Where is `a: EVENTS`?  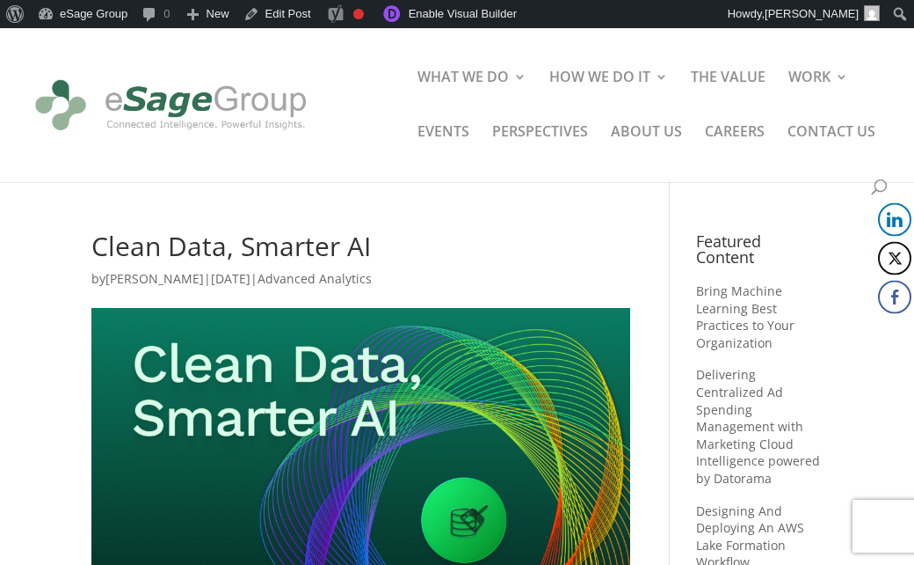
a: EVENTS is located at coordinates (443, 152).